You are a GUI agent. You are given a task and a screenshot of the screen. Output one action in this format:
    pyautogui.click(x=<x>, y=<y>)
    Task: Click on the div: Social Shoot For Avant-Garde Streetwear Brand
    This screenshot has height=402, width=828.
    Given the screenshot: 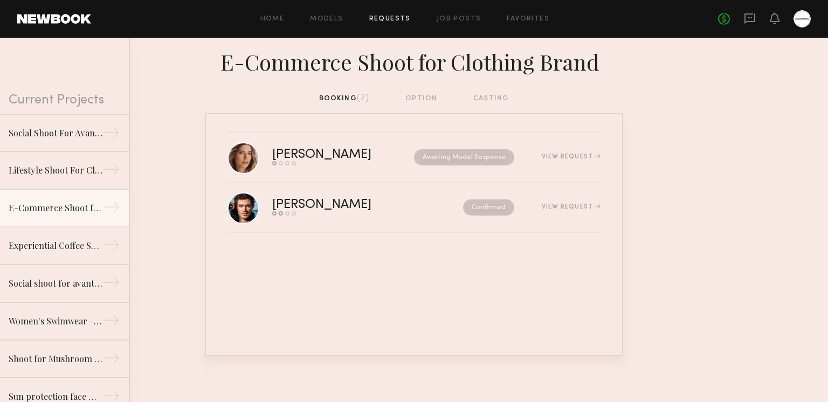 What is the action you would take?
    pyautogui.click(x=56, y=133)
    